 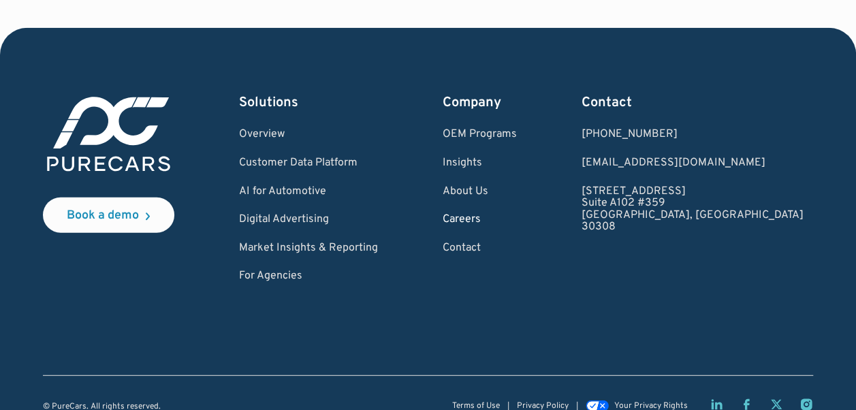 What do you see at coordinates (308, 249) in the screenshot?
I see `a: Market Insights & Reporting` at bounding box center [308, 249].